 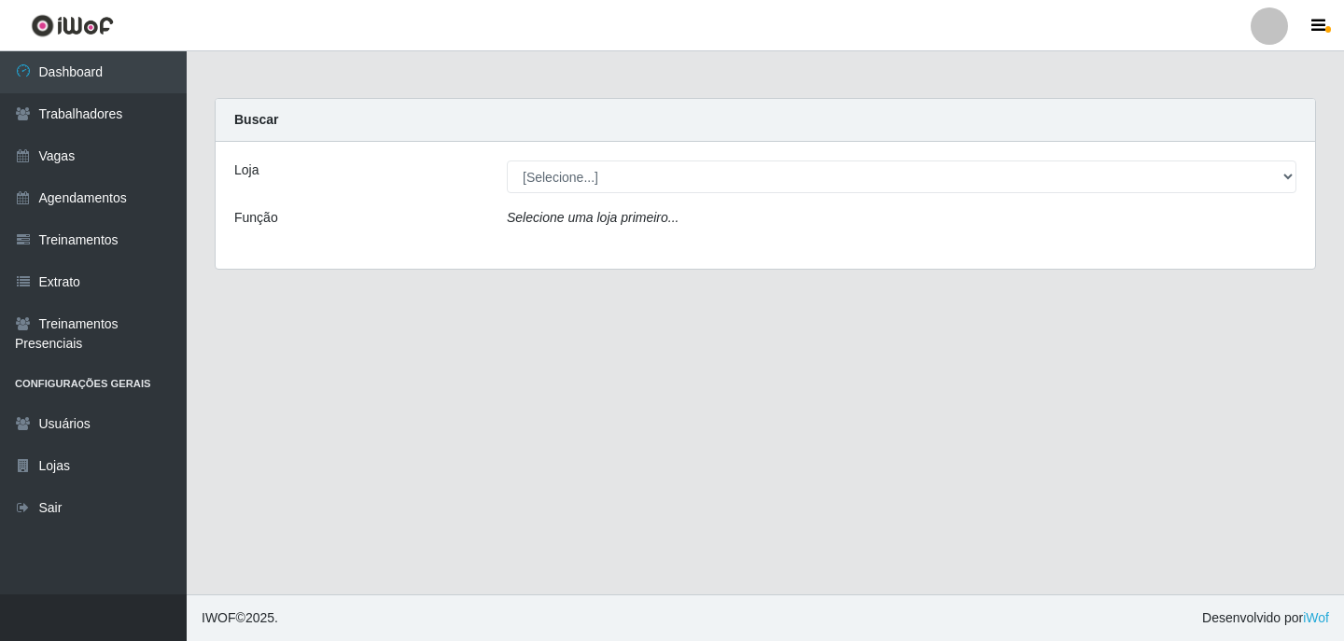 I want to click on img: CoreUI Logo, so click(x=72, y=25).